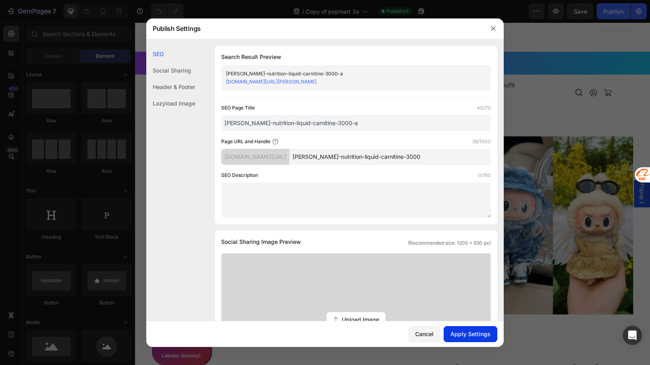 This screenshot has width=650, height=365. I want to click on div: SEO, so click(171, 54).